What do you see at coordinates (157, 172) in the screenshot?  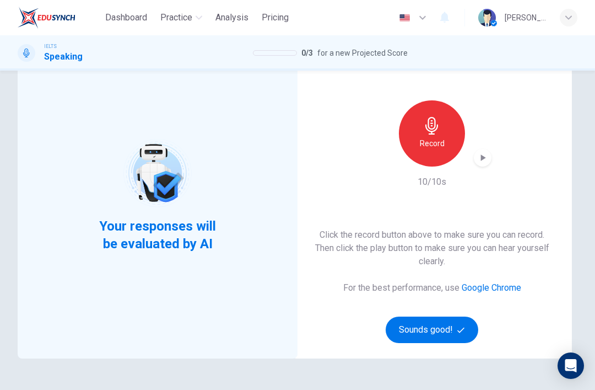 I see `img: robot icon` at bounding box center [157, 172].